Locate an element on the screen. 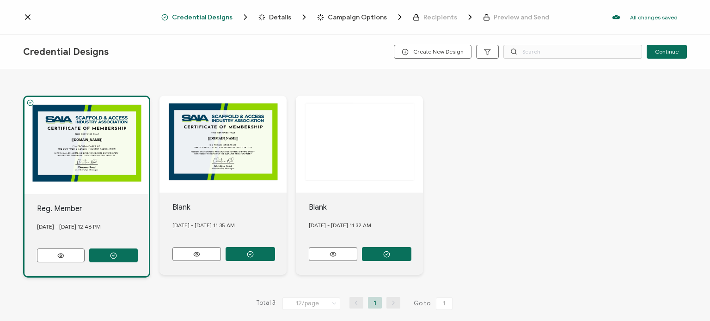 This screenshot has width=710, height=321. input: Search is located at coordinates (573, 52).